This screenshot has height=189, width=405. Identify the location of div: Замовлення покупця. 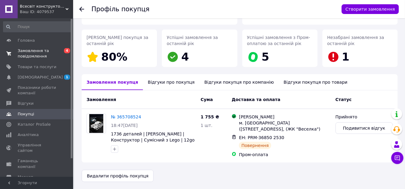
(112, 82).